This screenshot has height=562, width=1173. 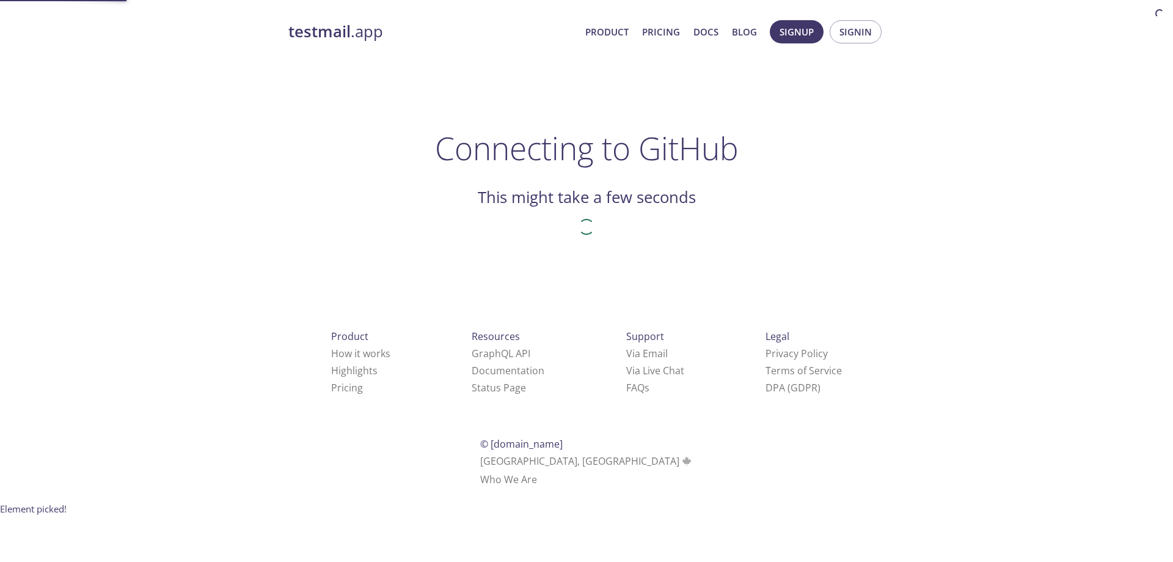 What do you see at coordinates (499, 387) in the screenshot?
I see `a: Status Page` at bounding box center [499, 387].